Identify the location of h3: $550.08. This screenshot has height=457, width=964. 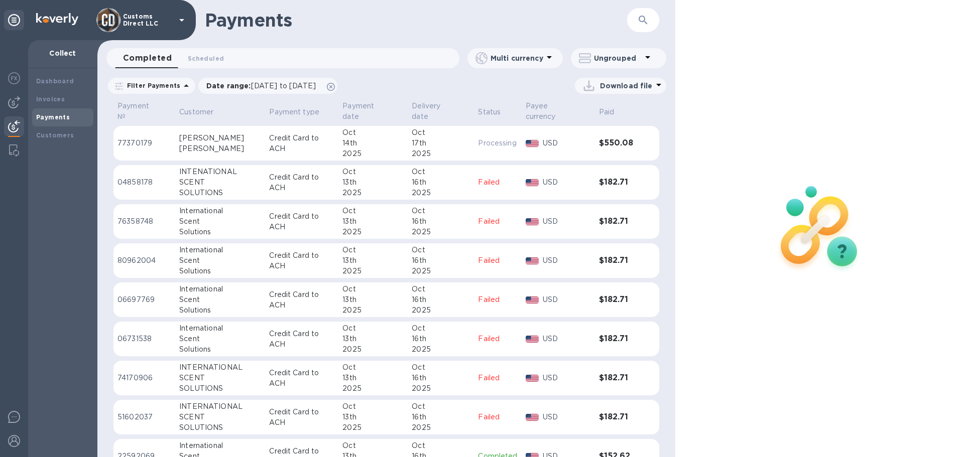
(619, 143).